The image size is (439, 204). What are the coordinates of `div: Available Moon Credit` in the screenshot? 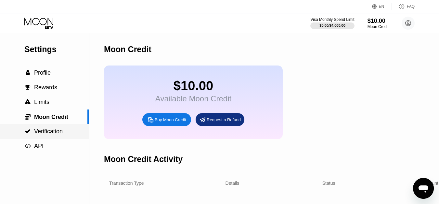 It's located at (193, 99).